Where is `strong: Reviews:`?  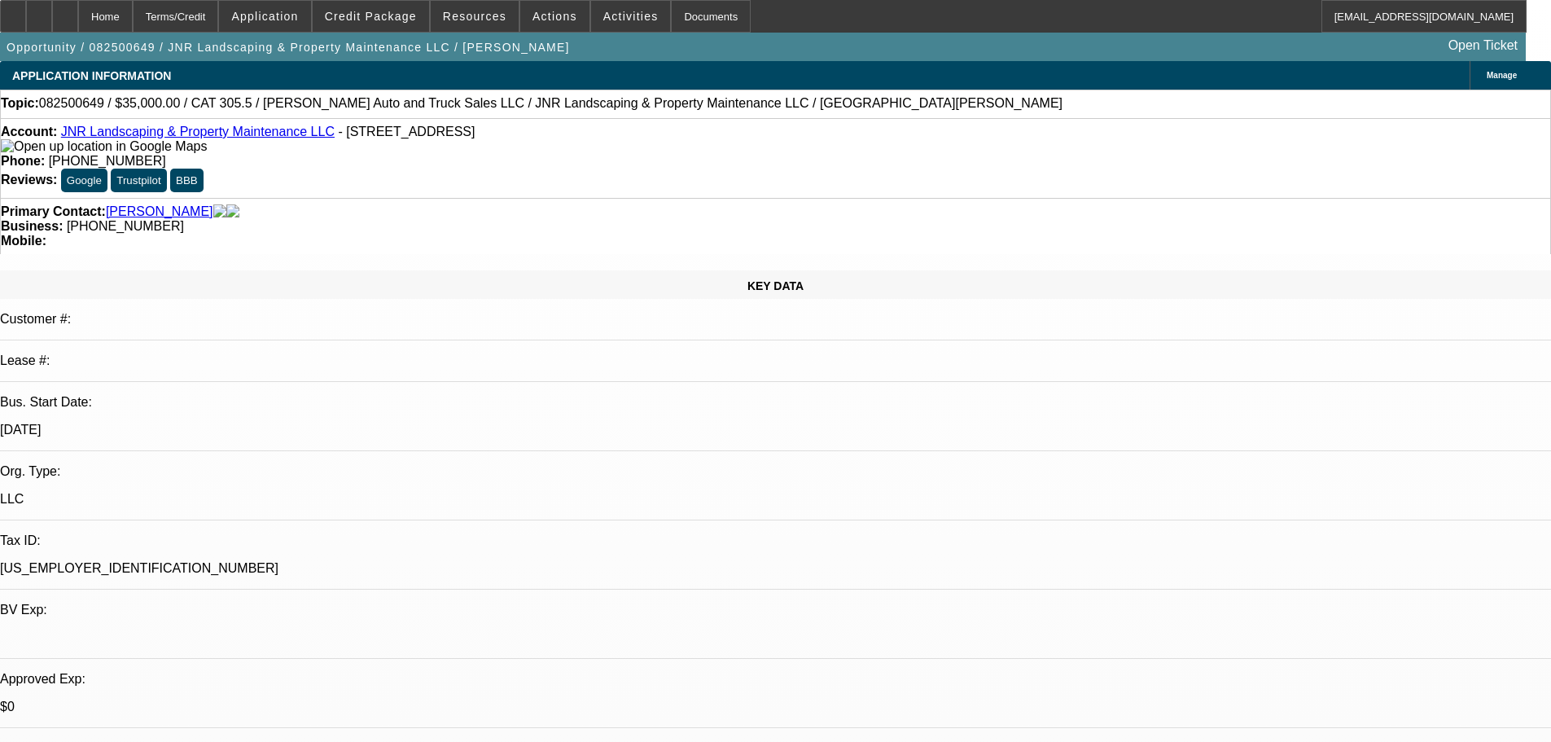
strong: Reviews: is located at coordinates (28, 179).